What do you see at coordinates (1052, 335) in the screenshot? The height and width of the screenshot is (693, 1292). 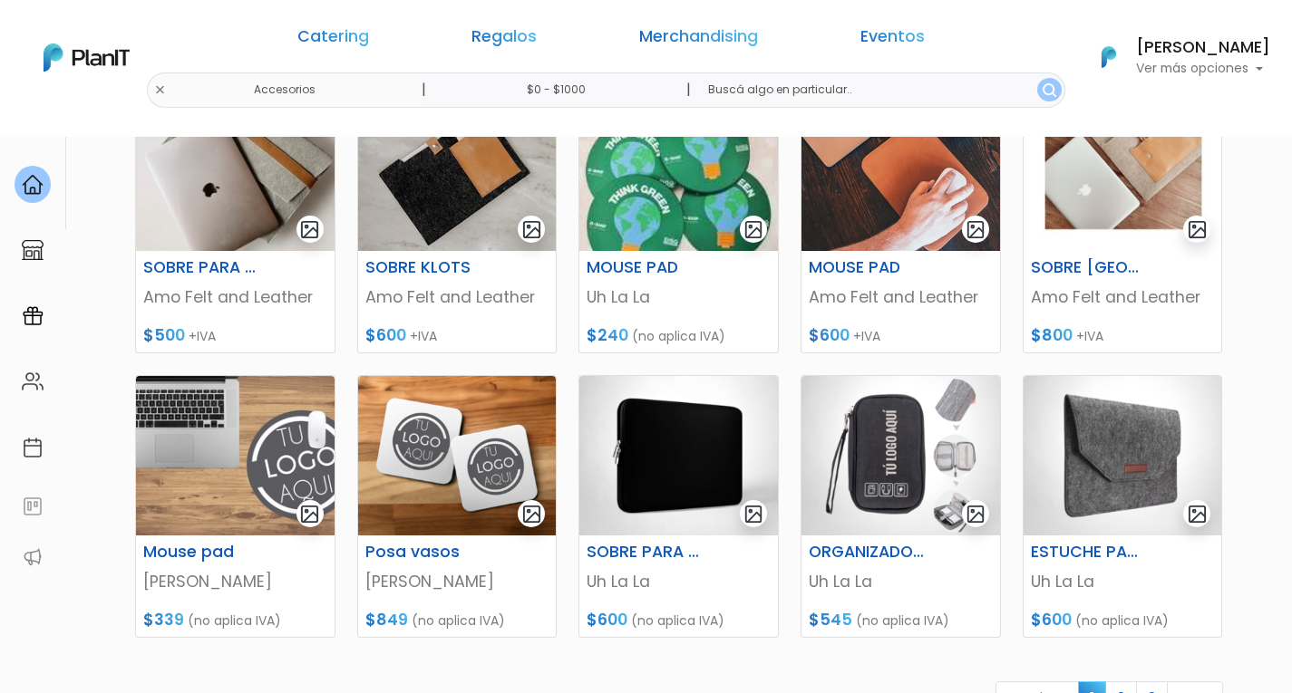 I see `span: $800` at bounding box center [1052, 335].